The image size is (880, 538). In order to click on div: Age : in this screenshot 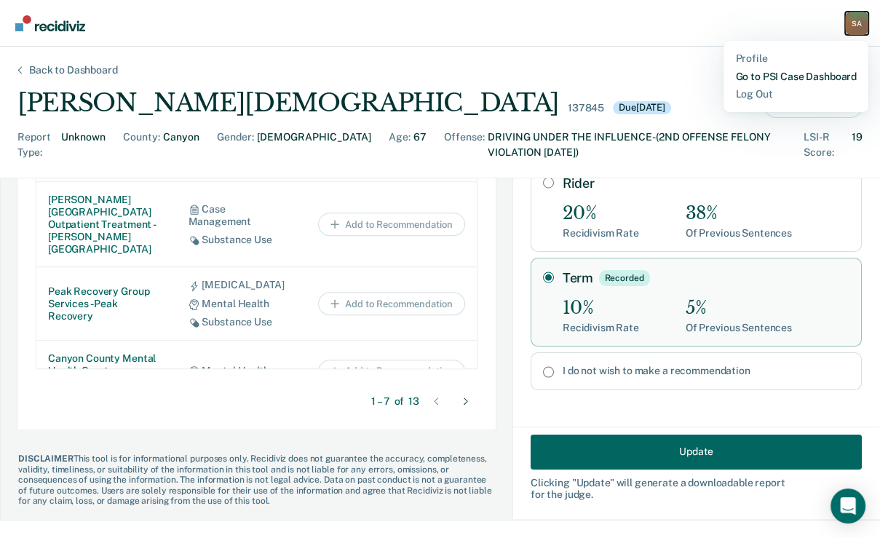, I will do `click(399, 145)`.